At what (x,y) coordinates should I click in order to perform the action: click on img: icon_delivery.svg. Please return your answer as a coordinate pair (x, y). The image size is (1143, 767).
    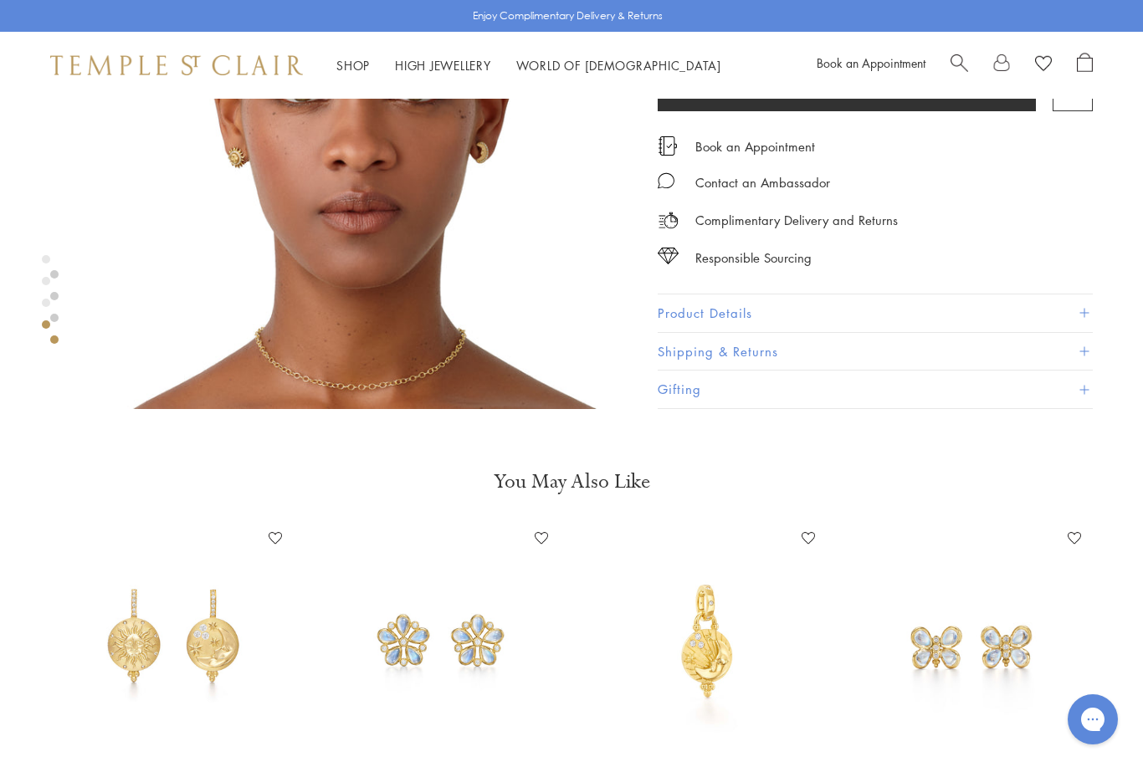
    Looking at the image, I should click on (668, 220).